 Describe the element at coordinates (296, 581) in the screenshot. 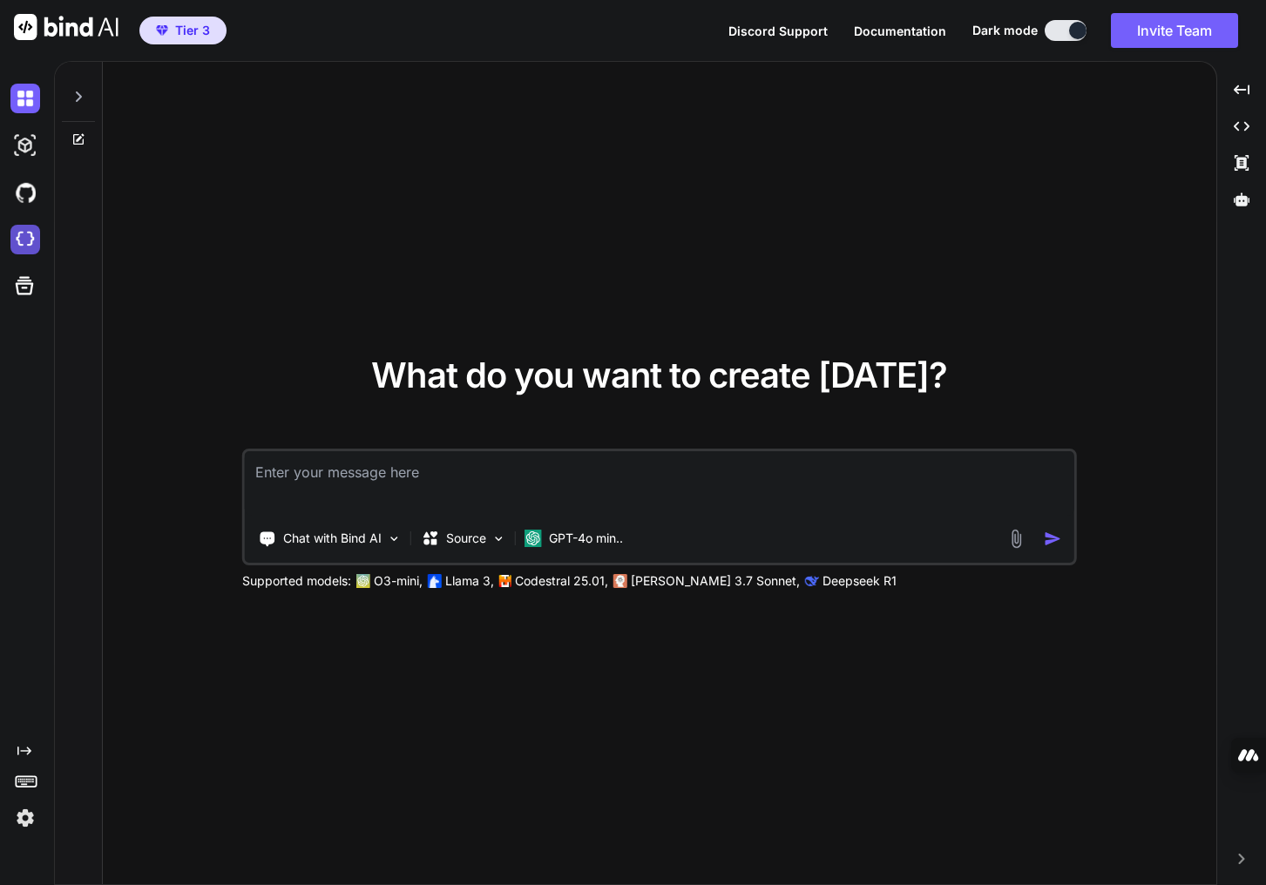

I see `p: Supported models:` at that location.